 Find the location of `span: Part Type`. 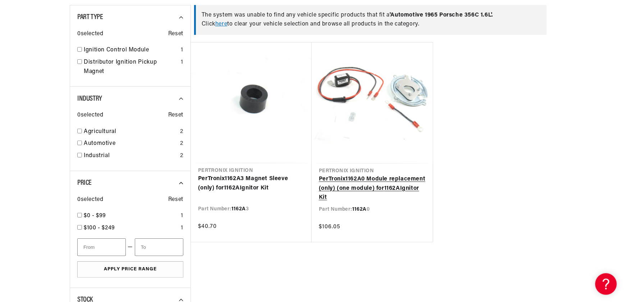

span: Part Type is located at coordinates (90, 17).